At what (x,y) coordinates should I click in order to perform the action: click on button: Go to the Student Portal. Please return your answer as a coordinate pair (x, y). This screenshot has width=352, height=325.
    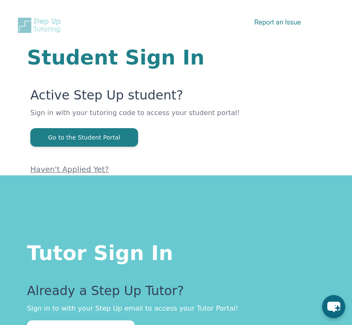
    Looking at the image, I should click on (84, 137).